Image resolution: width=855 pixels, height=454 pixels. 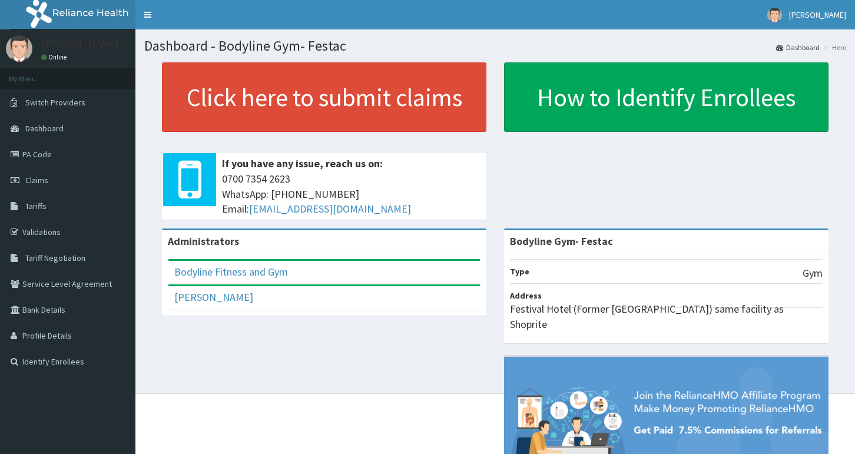 I want to click on a: Click here to submit claims, so click(x=324, y=97).